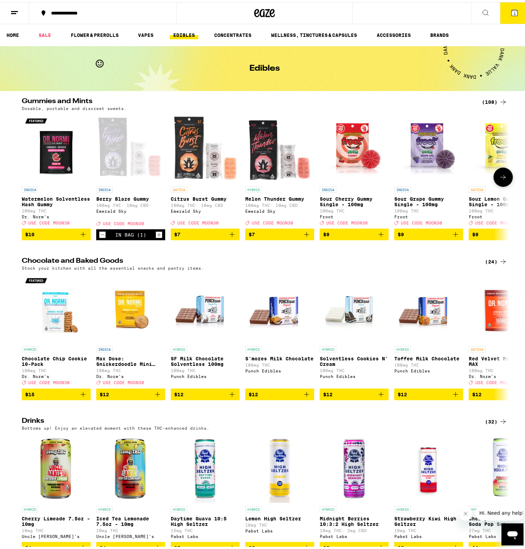 Image resolution: width=525 pixels, height=549 pixels. What do you see at coordinates (56, 520) in the screenshot?
I see `p: Cherry Limeade 7.5oz - 10mg` at bounding box center [56, 520].